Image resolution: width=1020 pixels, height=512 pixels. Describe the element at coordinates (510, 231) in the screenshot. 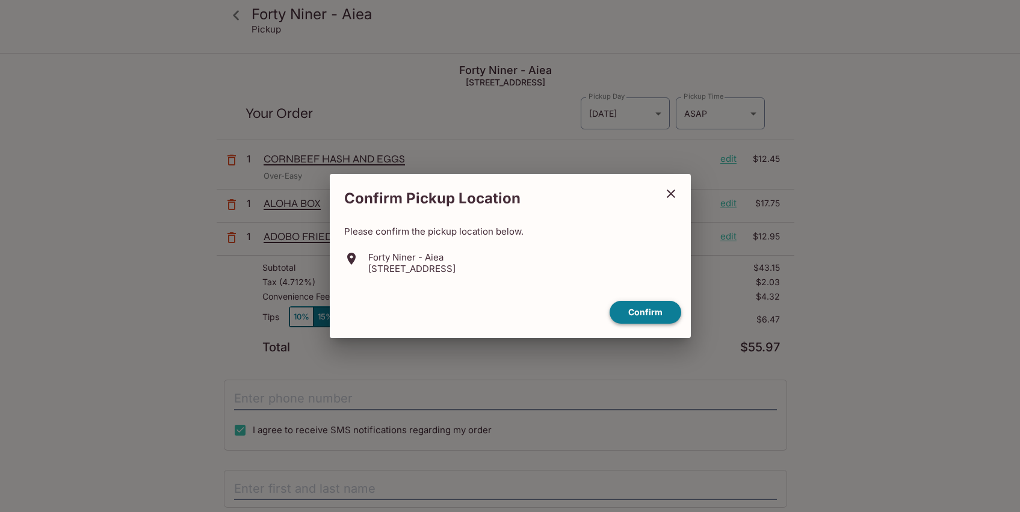

I see `p: Please confirm the pickup location below.` at that location.